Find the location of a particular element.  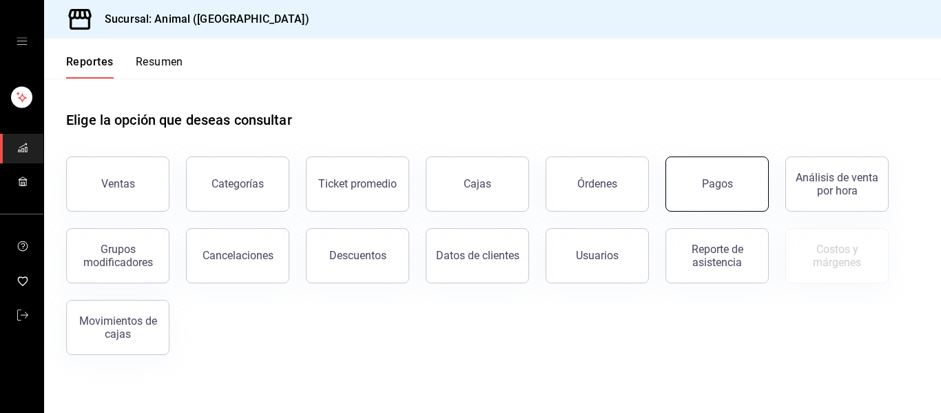

div: Reporte de asistencia is located at coordinates (717, 256).